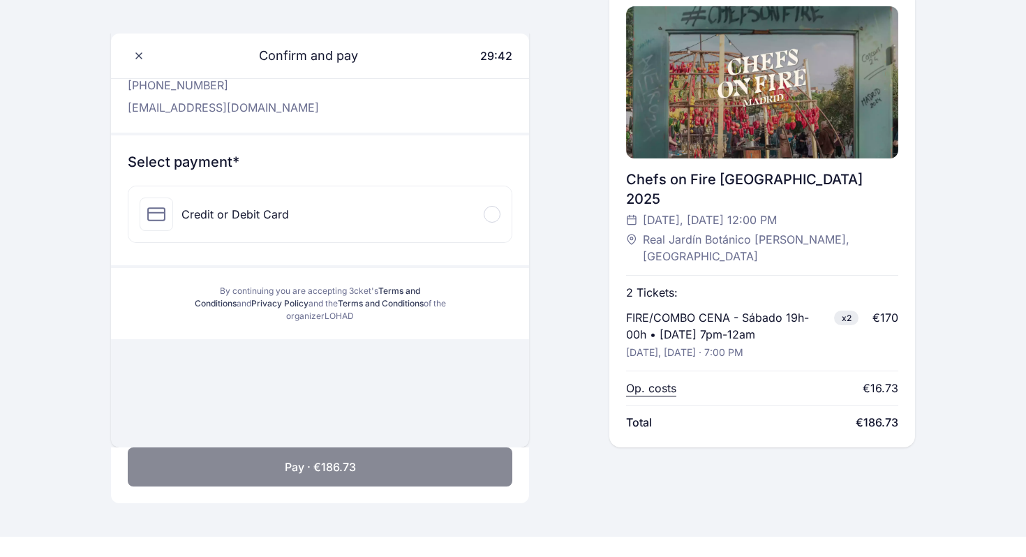  Describe the element at coordinates (235, 214) in the screenshot. I see `div: Credit or Debit Card` at that location.